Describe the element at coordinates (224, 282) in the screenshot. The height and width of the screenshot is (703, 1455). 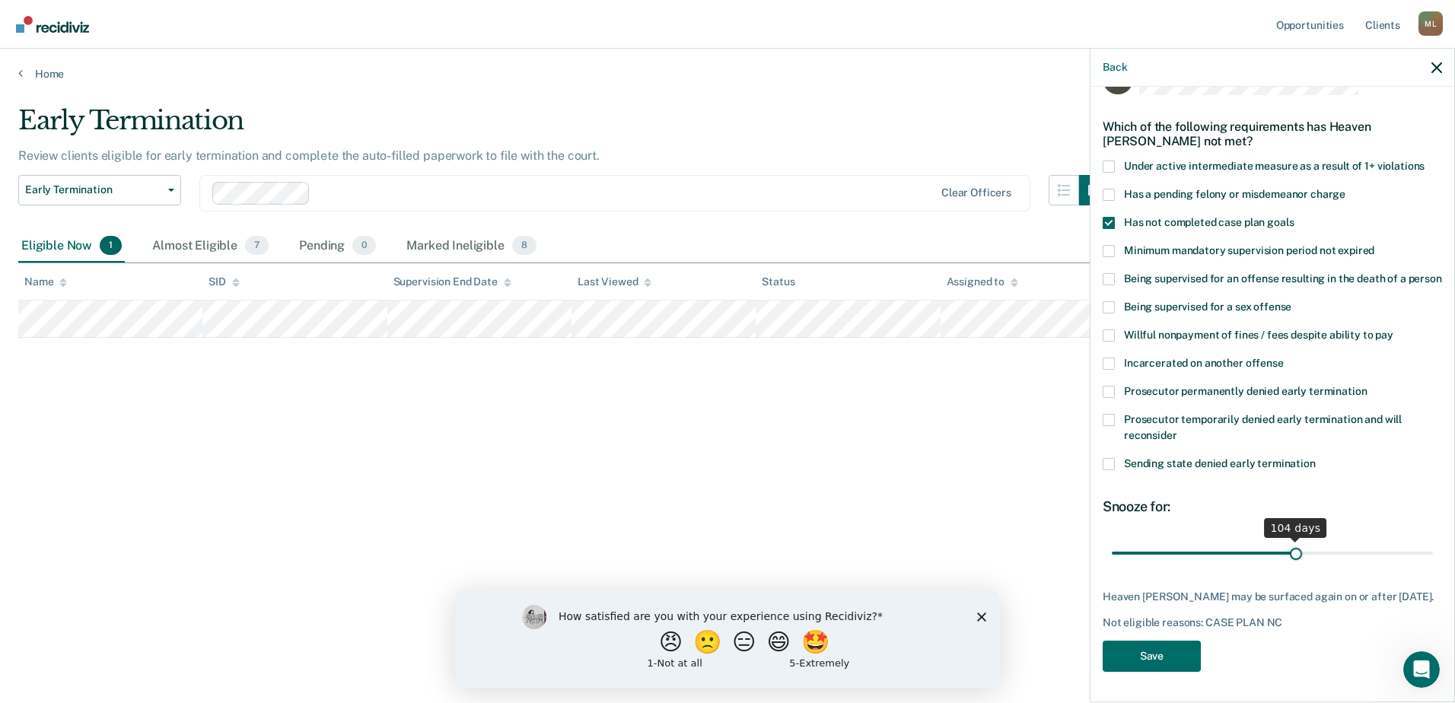
I see `div: SID` at that location.